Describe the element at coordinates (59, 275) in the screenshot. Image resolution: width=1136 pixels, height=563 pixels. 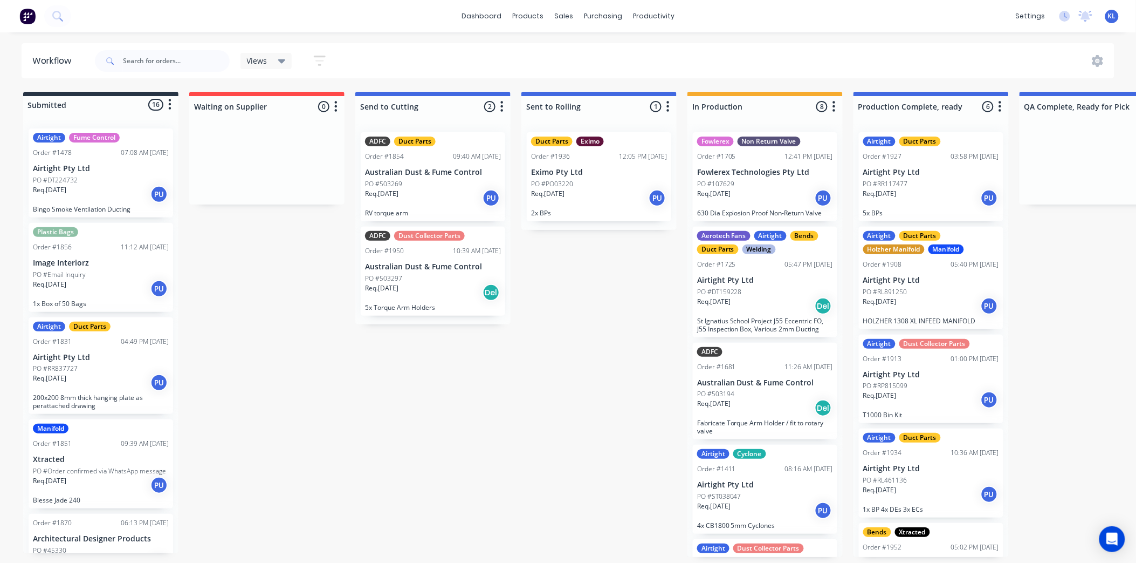
I see `p: PO #Email Inquiry` at that location.